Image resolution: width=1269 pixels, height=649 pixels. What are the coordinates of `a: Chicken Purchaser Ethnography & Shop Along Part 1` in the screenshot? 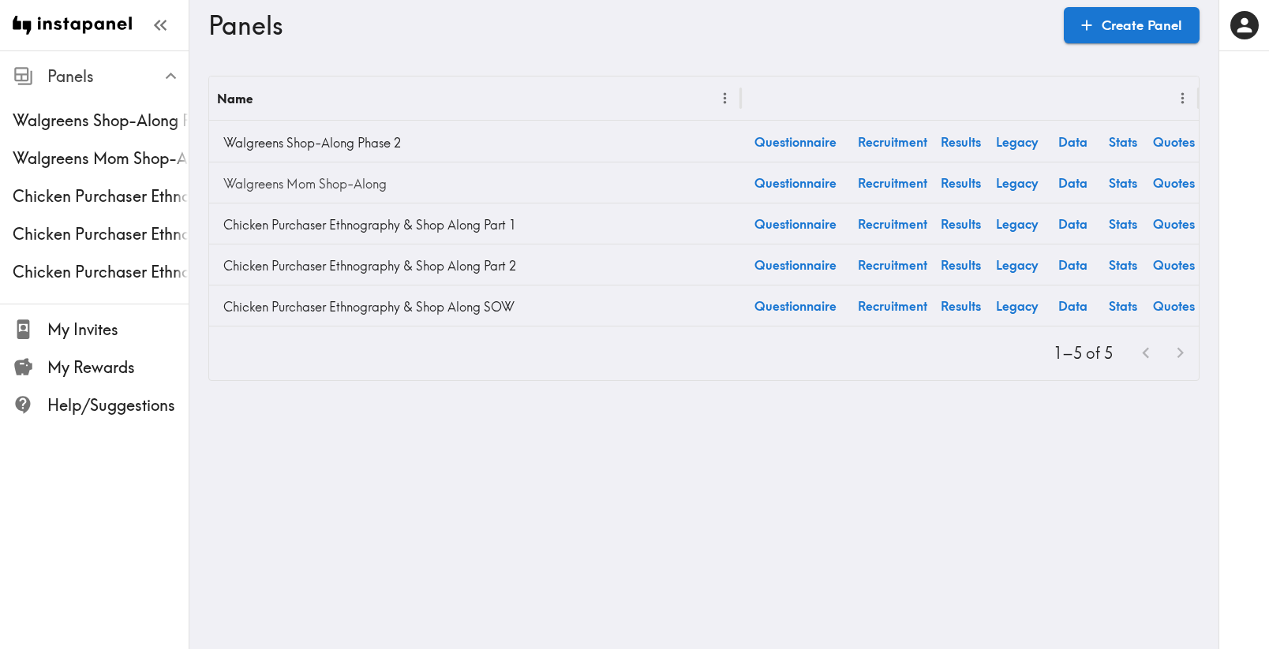 It's located at (475, 225).